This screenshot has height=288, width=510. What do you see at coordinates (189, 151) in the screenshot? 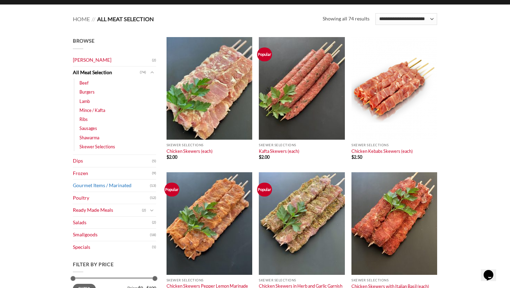
I see `a: Chicken Skewers (each)` at bounding box center [189, 151].